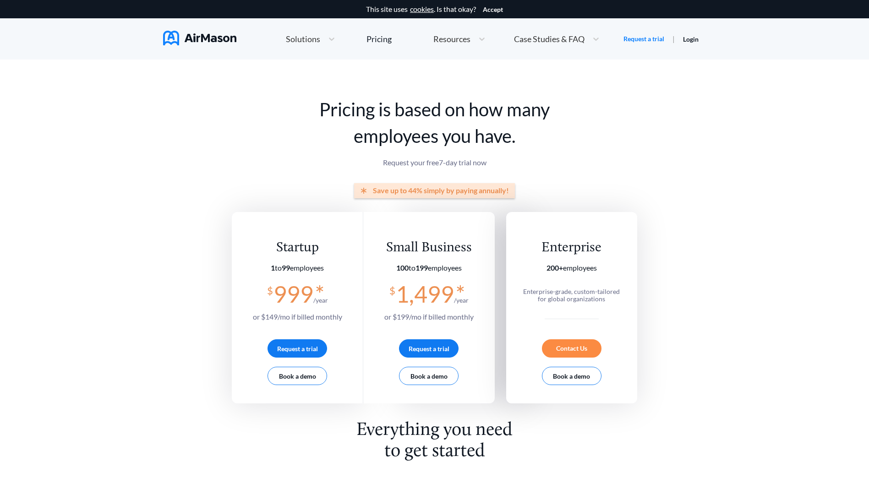 The image size is (869, 478). What do you see at coordinates (293, 294) in the screenshot?
I see `span: 999` at bounding box center [293, 294].